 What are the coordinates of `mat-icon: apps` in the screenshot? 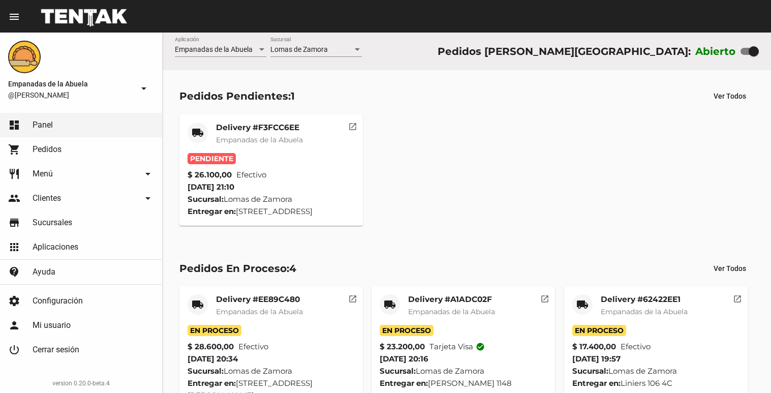 It's located at (14, 247).